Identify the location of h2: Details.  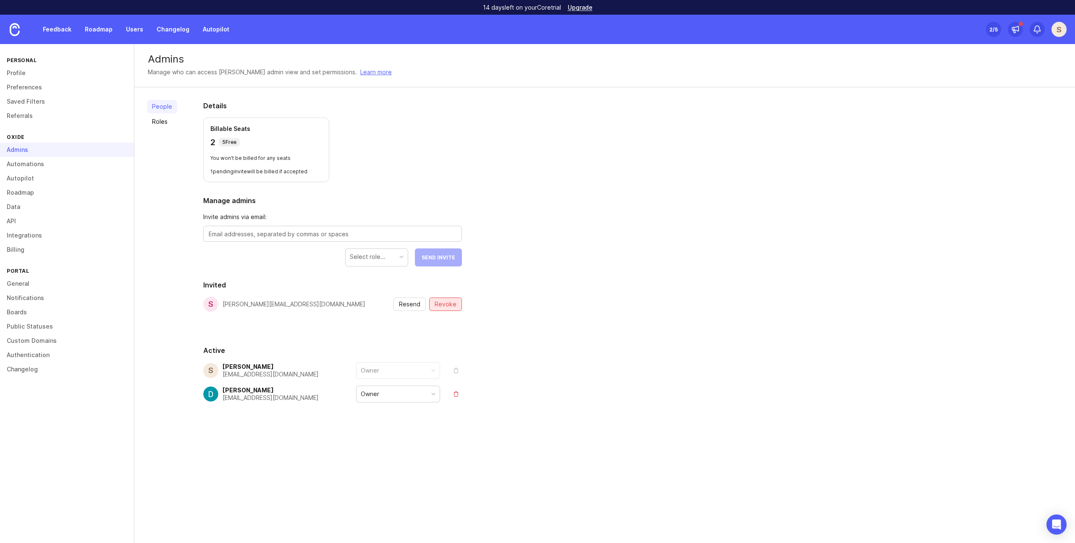
(332, 106).